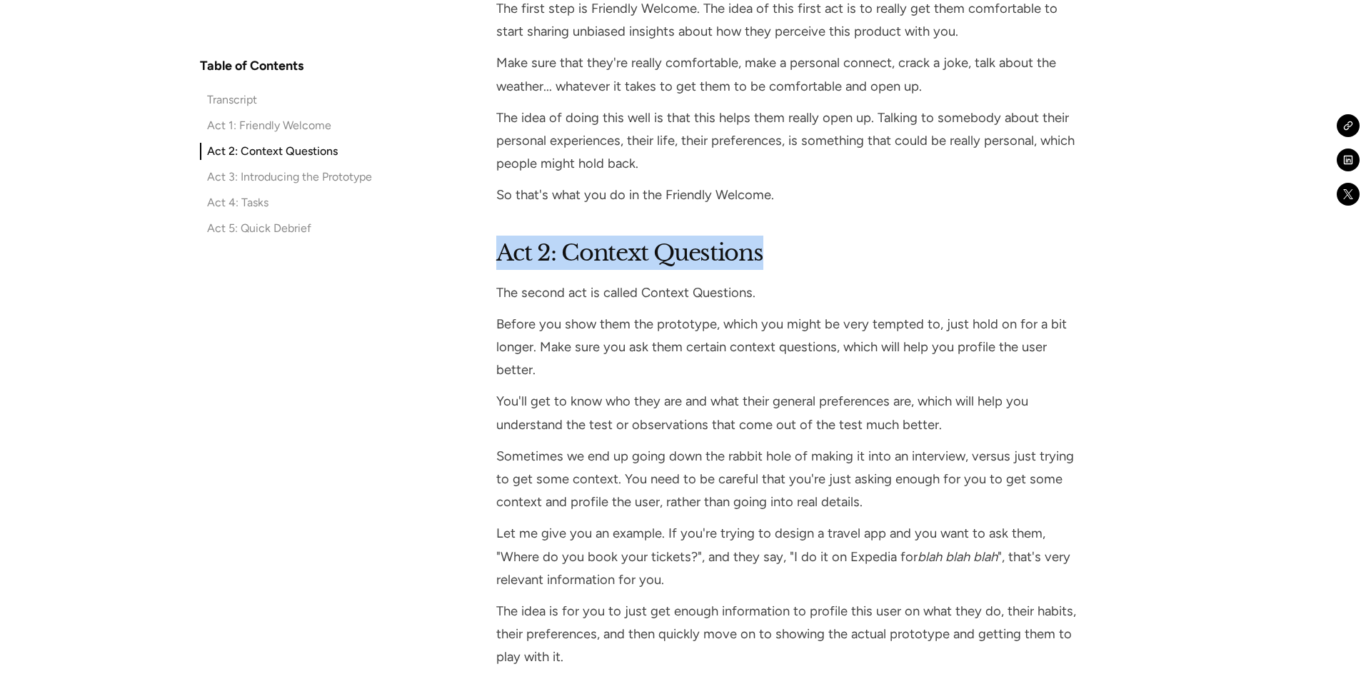  Describe the element at coordinates (957, 557) in the screenshot. I see `em: blah blah blah` at that location.